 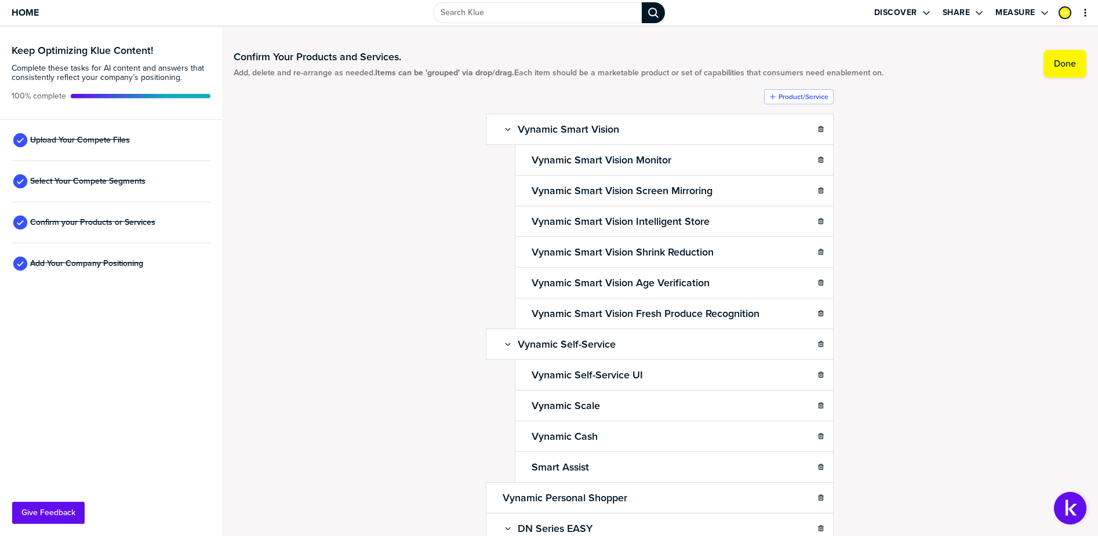 What do you see at coordinates (93, 223) in the screenshot?
I see `span: Confirm your Products or Services` at bounding box center [93, 223].